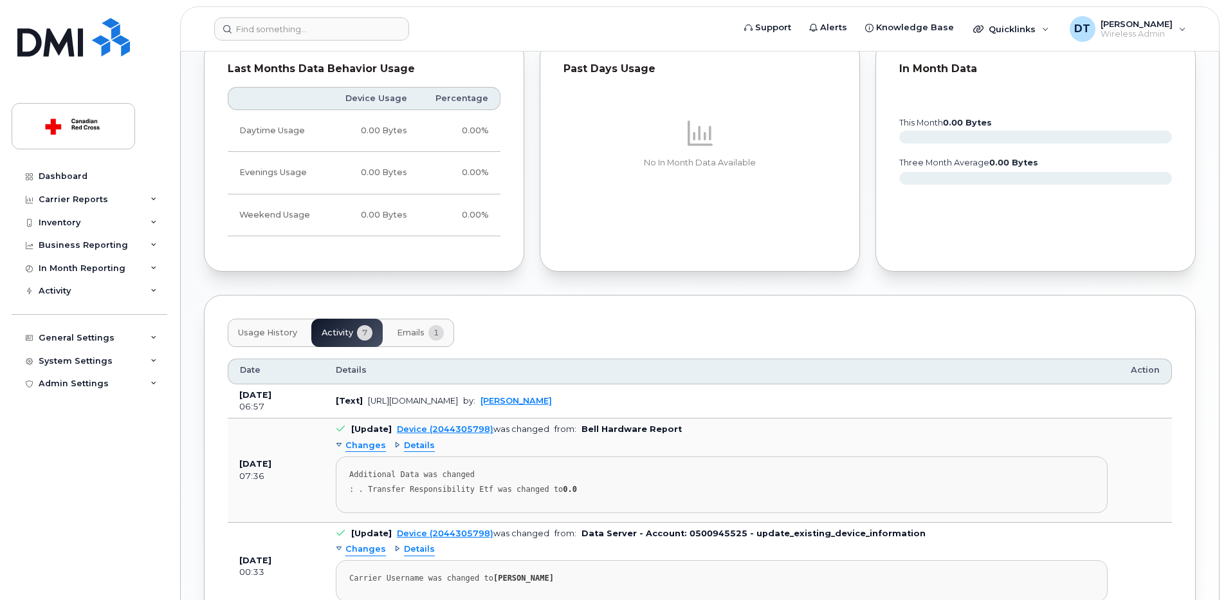 The image size is (1226, 600). Describe the element at coordinates (828, 28) in the screenshot. I see `a: Alerts` at that location.